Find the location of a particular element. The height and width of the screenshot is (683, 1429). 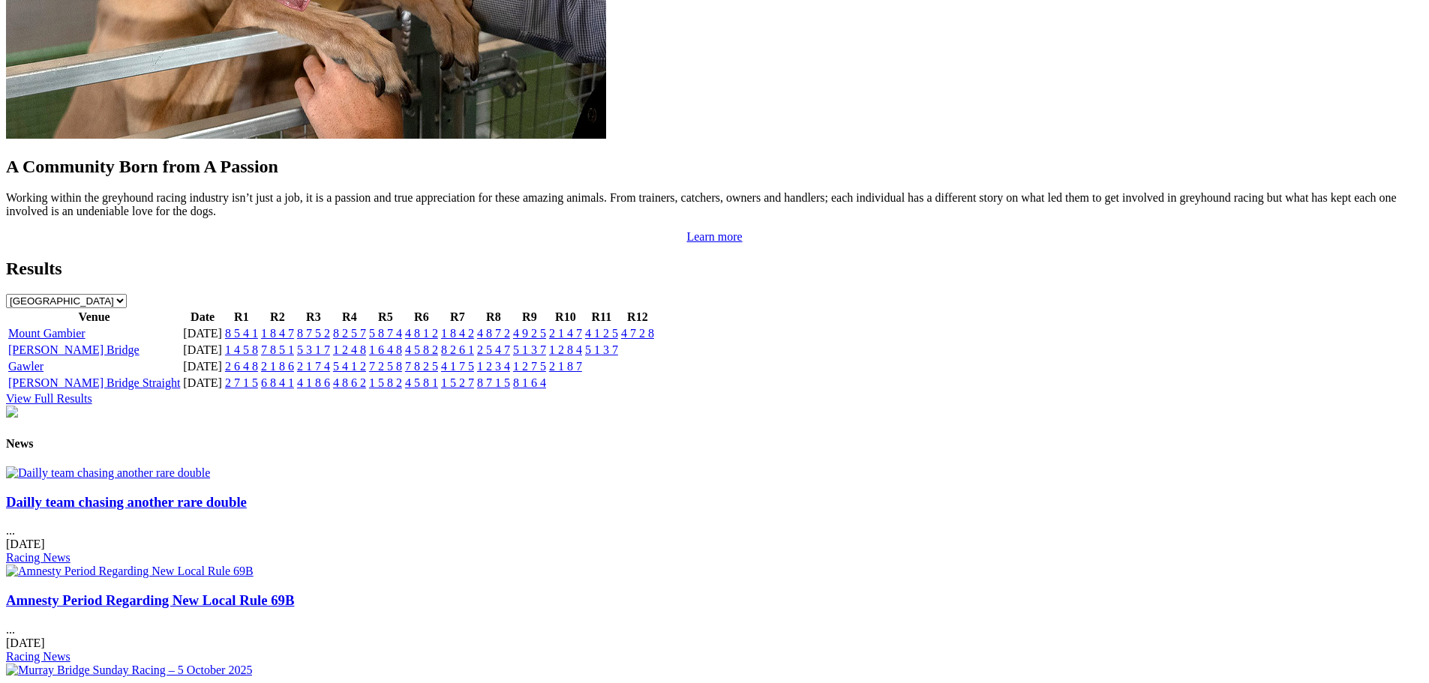

a: 1 2 4 8 is located at coordinates (349, 349).